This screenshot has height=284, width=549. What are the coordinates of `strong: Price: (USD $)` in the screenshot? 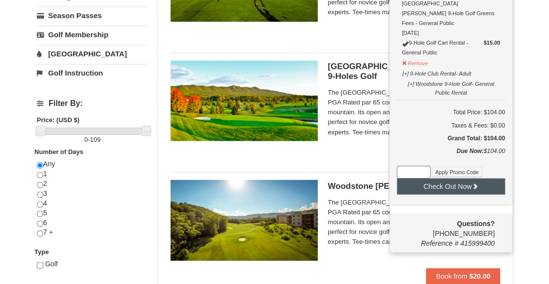 It's located at (58, 120).